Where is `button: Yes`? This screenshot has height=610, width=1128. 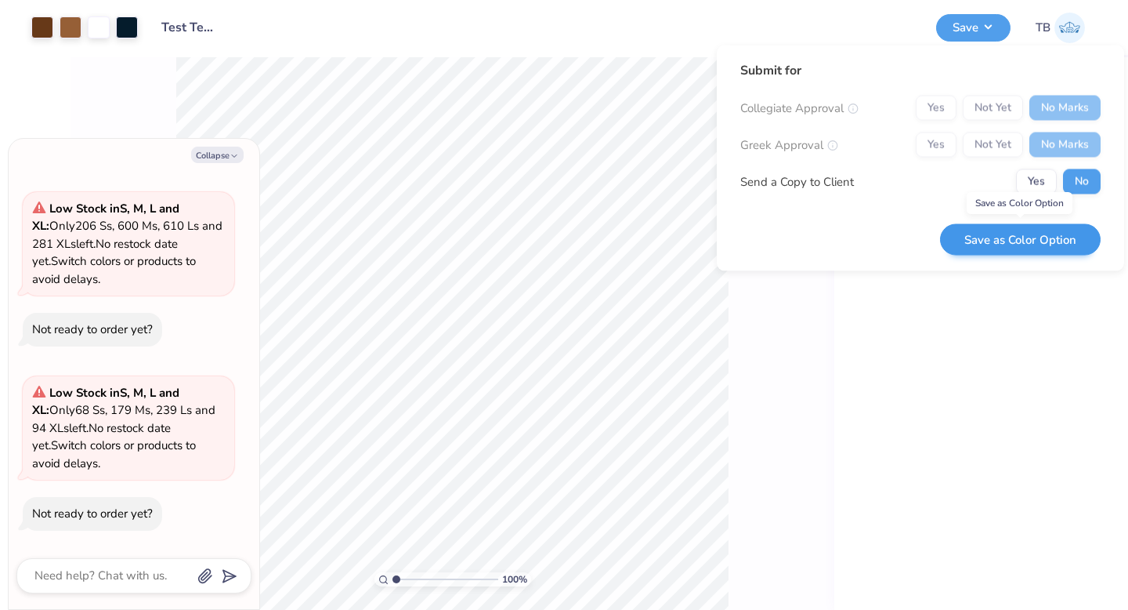
button: Yes is located at coordinates (1037, 182).